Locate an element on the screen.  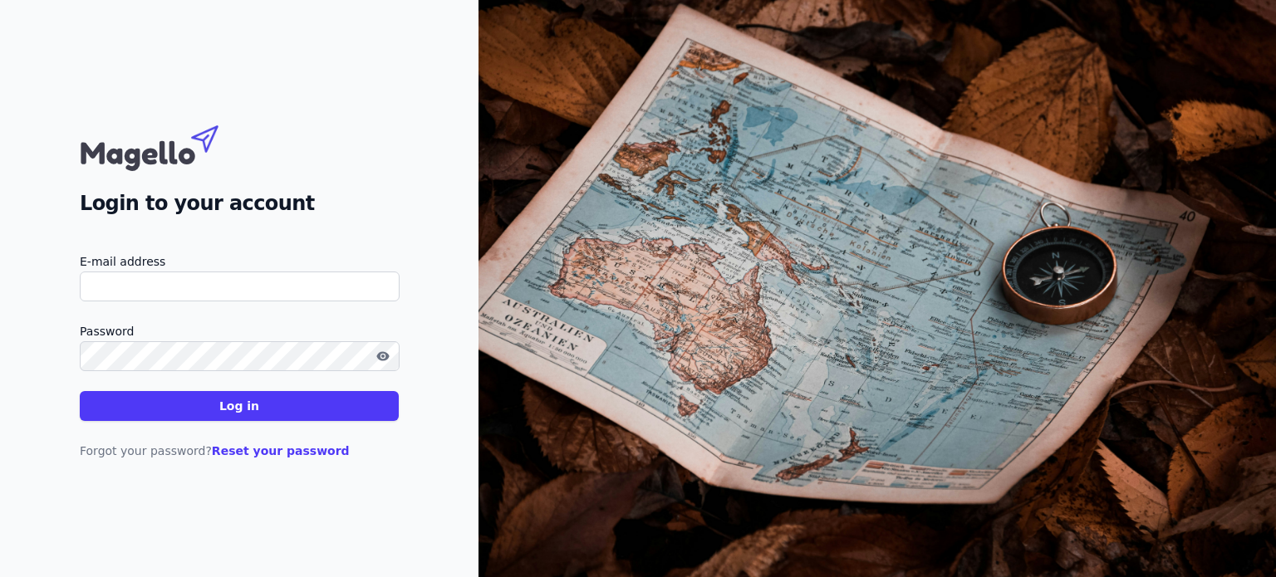
img: Magello is located at coordinates (167, 146).